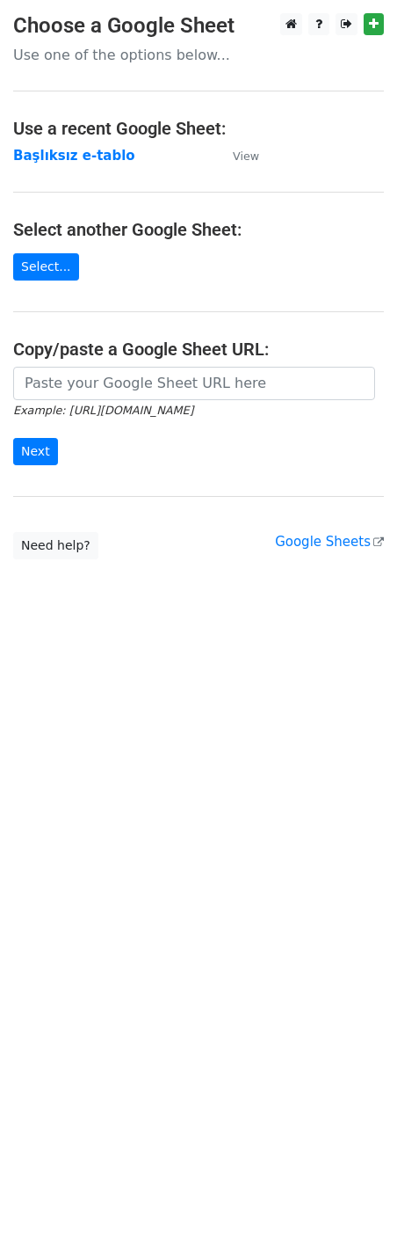  What do you see at coordinates (246, 156) in the screenshot?
I see `small: View` at bounding box center [246, 156].